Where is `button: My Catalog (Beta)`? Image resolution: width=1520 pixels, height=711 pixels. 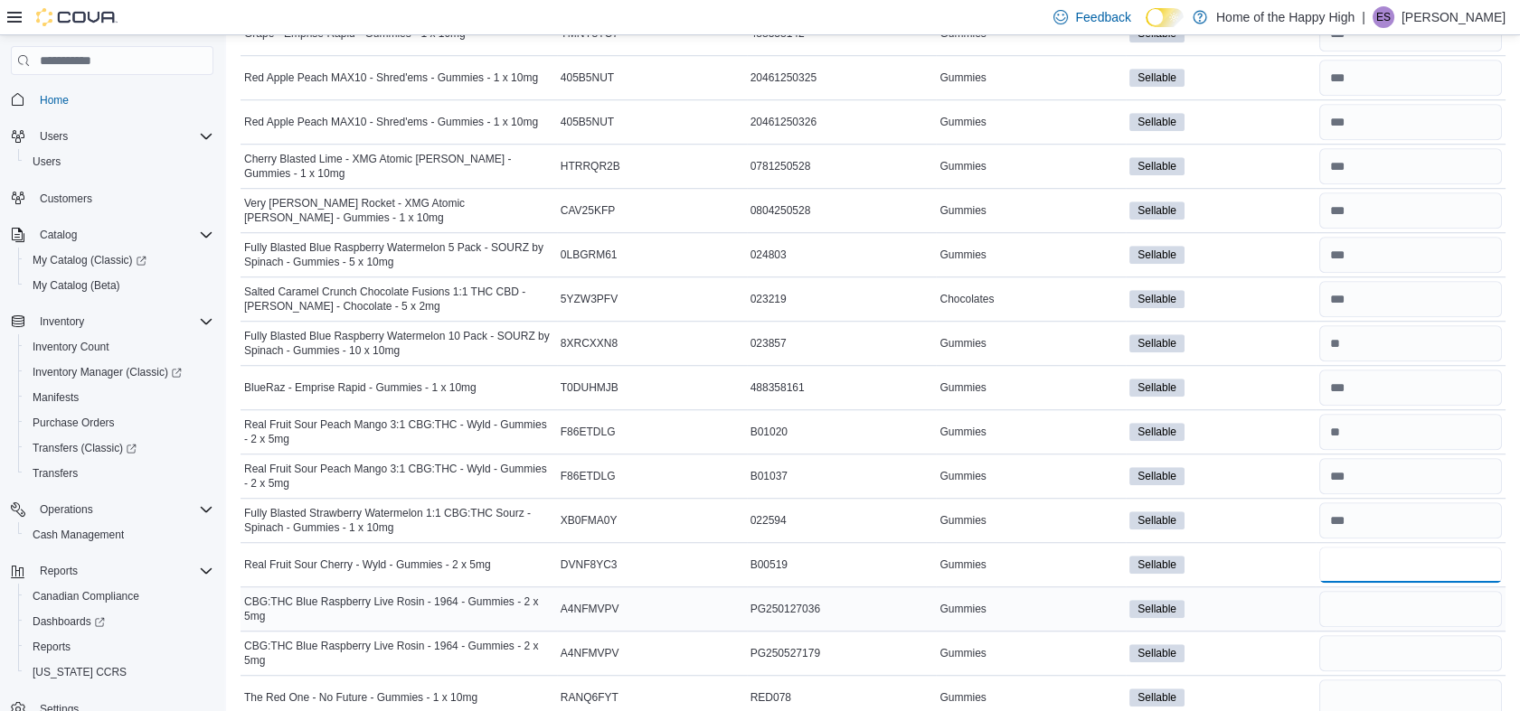 button: My Catalog (Beta) is located at coordinates (119, 286).